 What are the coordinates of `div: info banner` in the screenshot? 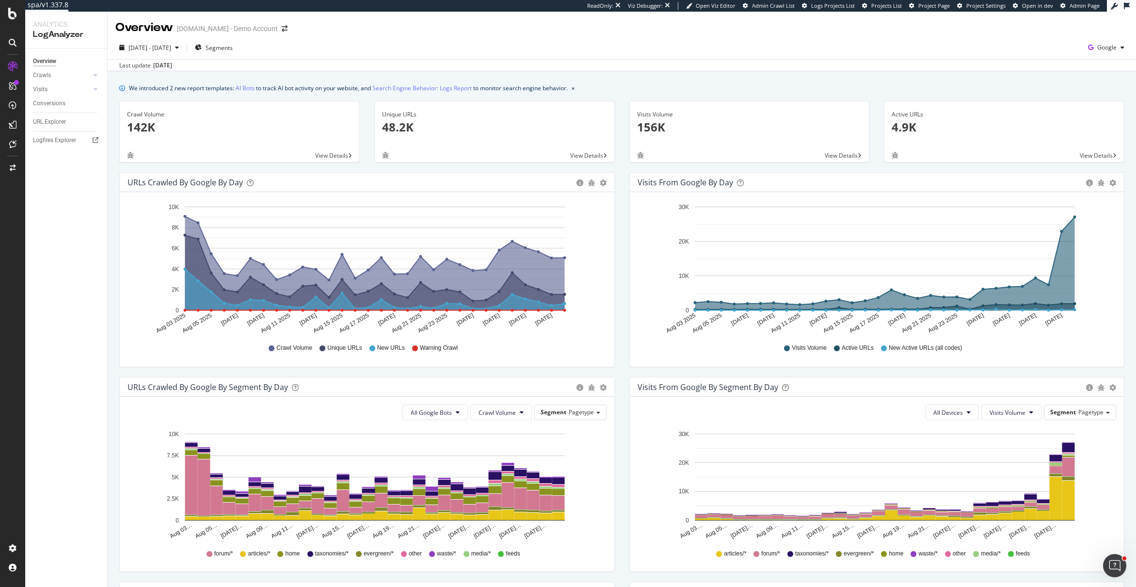 It's located at (622, 88).